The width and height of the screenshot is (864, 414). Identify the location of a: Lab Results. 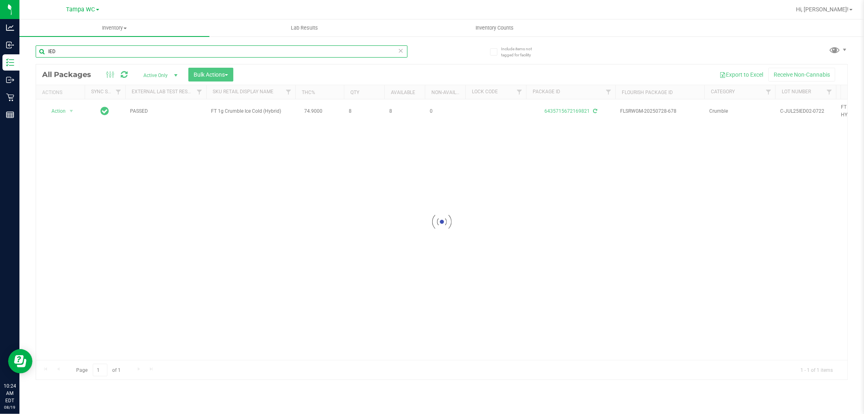
(304, 28).